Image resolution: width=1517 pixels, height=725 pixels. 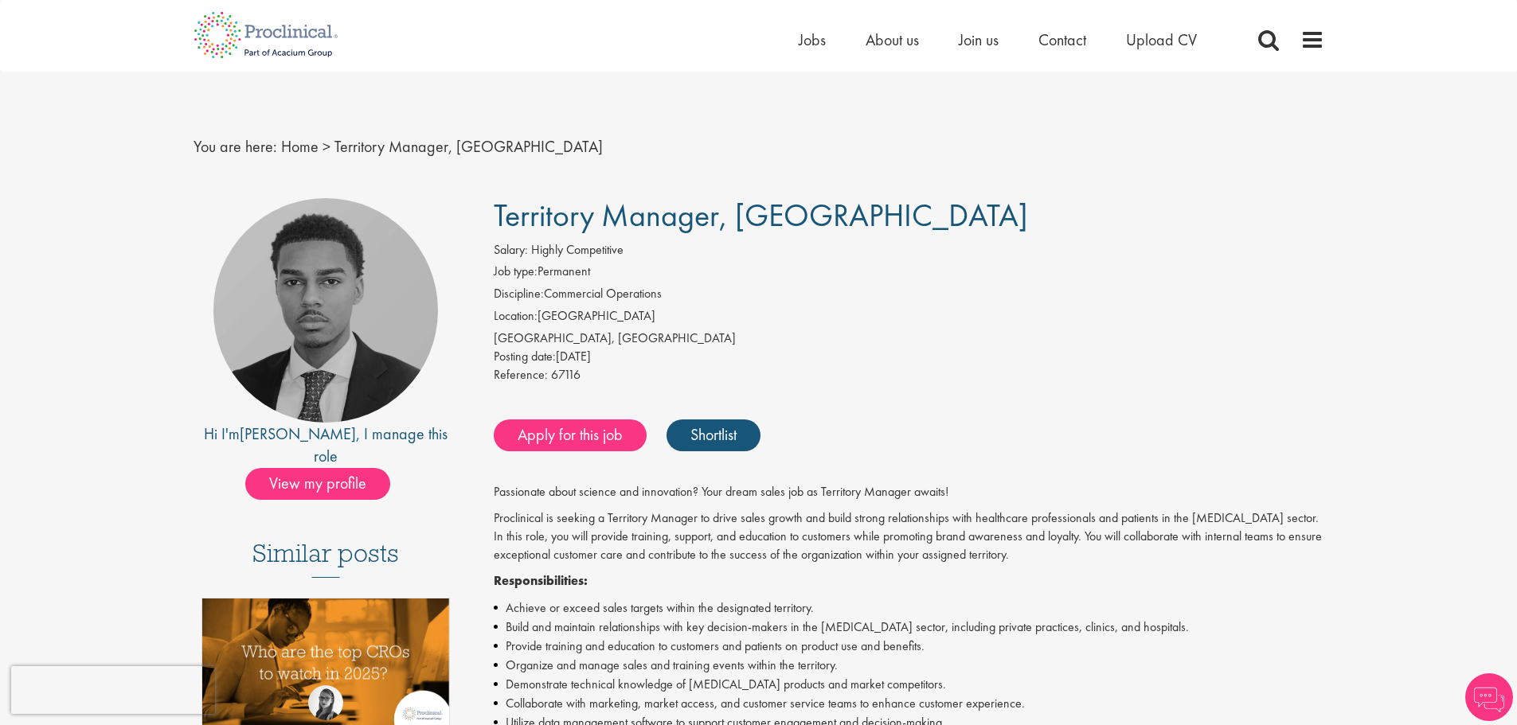 What do you see at coordinates (908, 492) in the screenshot?
I see `p: Passionate about science and innovation? Your dream sales job as Territory Manager awaits!` at bounding box center [908, 492].